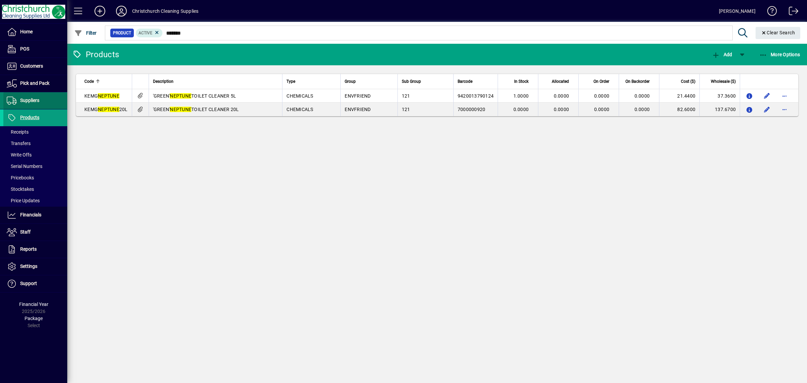 The image size is (807, 383). I want to click on a: POS, so click(35, 49).